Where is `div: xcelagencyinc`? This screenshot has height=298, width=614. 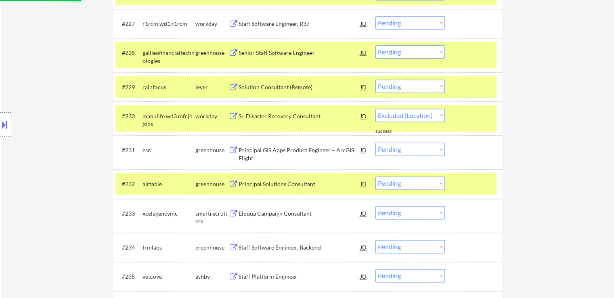
div: xcelagencyinc is located at coordinates (169, 214).